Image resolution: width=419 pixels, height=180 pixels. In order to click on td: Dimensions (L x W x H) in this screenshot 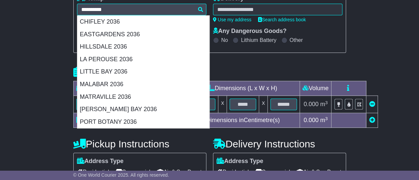, I will do `click(243, 88)`.